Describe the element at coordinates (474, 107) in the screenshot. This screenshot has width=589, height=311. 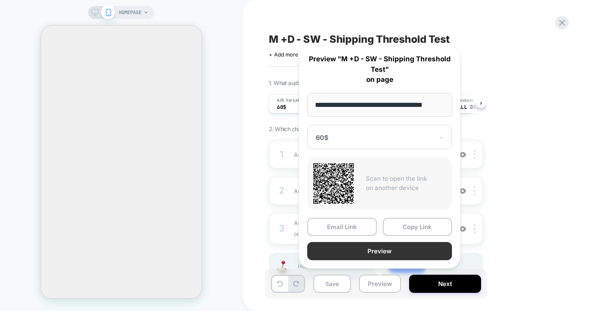
I see `span: ALL DEVICES` at that location.